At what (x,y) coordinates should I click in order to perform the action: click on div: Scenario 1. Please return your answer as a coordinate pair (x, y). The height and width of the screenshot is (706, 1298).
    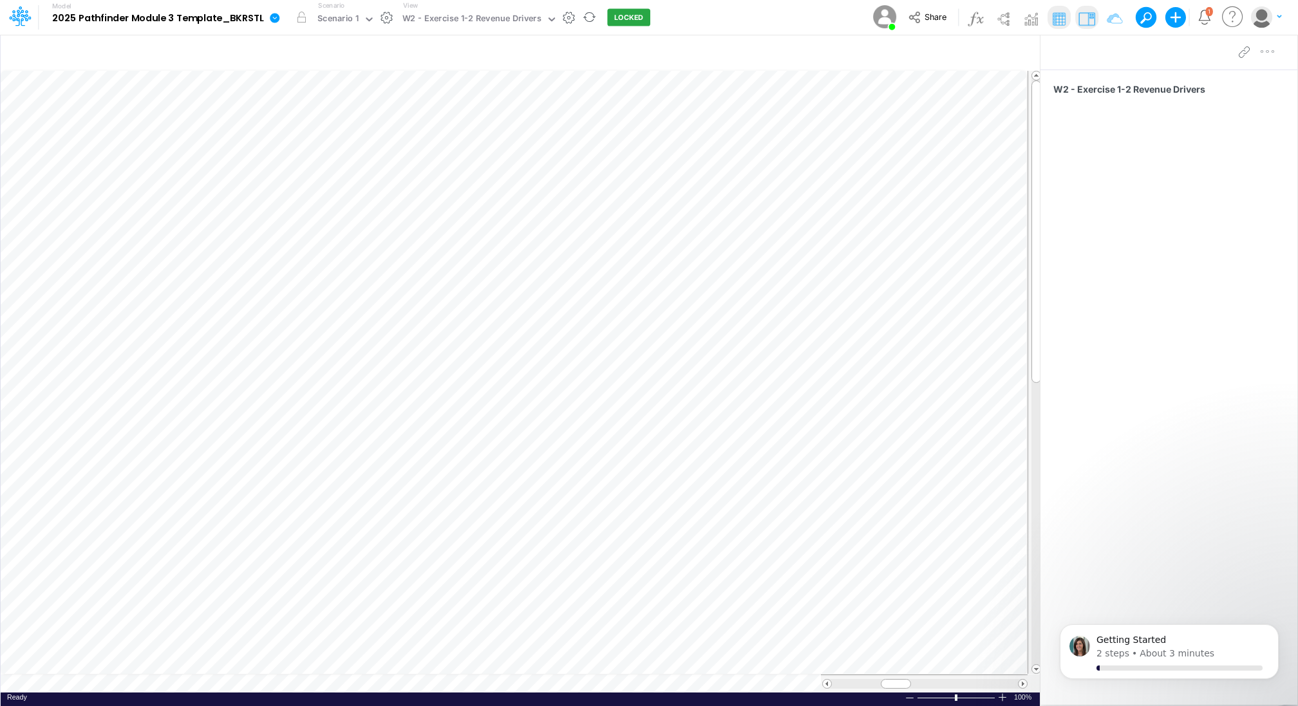
    Looking at the image, I should click on (338, 19).